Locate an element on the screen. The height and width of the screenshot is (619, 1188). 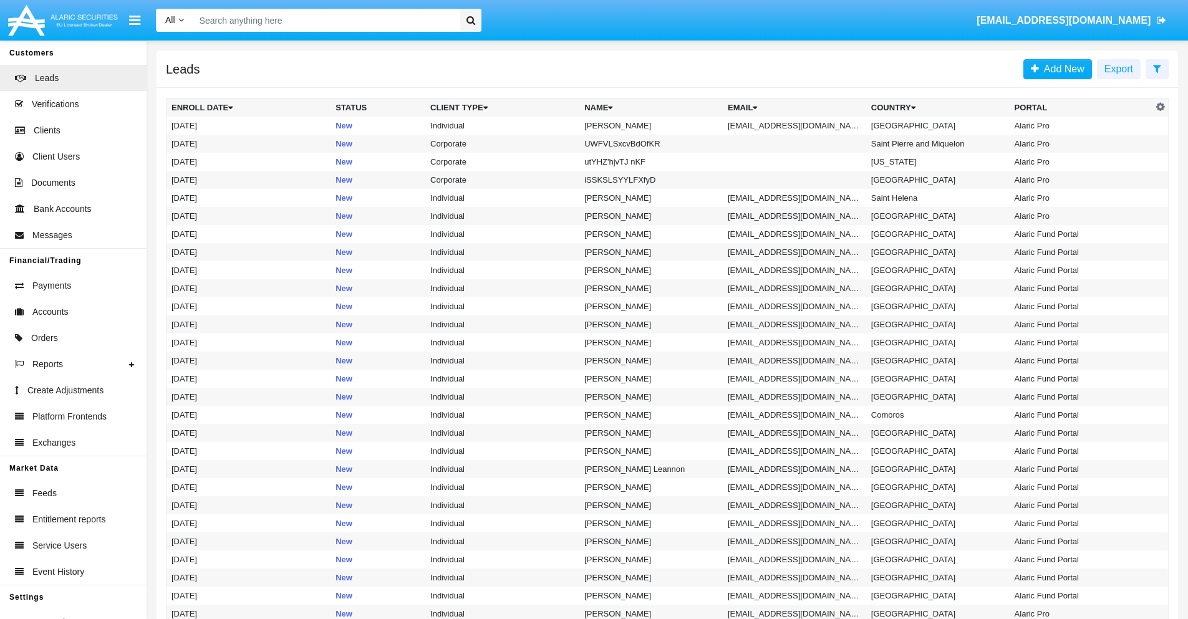
span: Service Users is located at coordinates (59, 546).